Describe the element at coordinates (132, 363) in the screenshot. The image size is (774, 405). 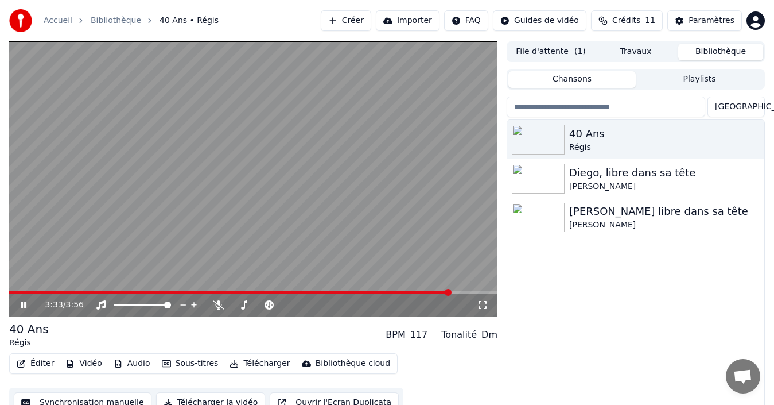
I see `button: Audio` at that location.